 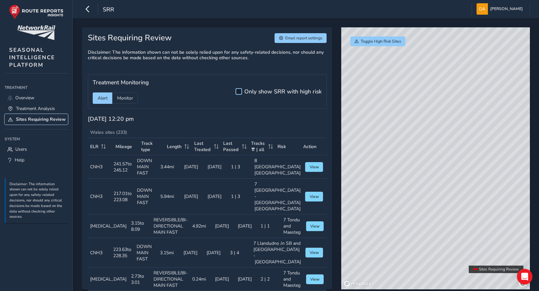 What do you see at coordinates (32, 57) in the screenshot?
I see `span: SEASONAL INTELLIGENCE PLATFORM` at bounding box center [32, 57].